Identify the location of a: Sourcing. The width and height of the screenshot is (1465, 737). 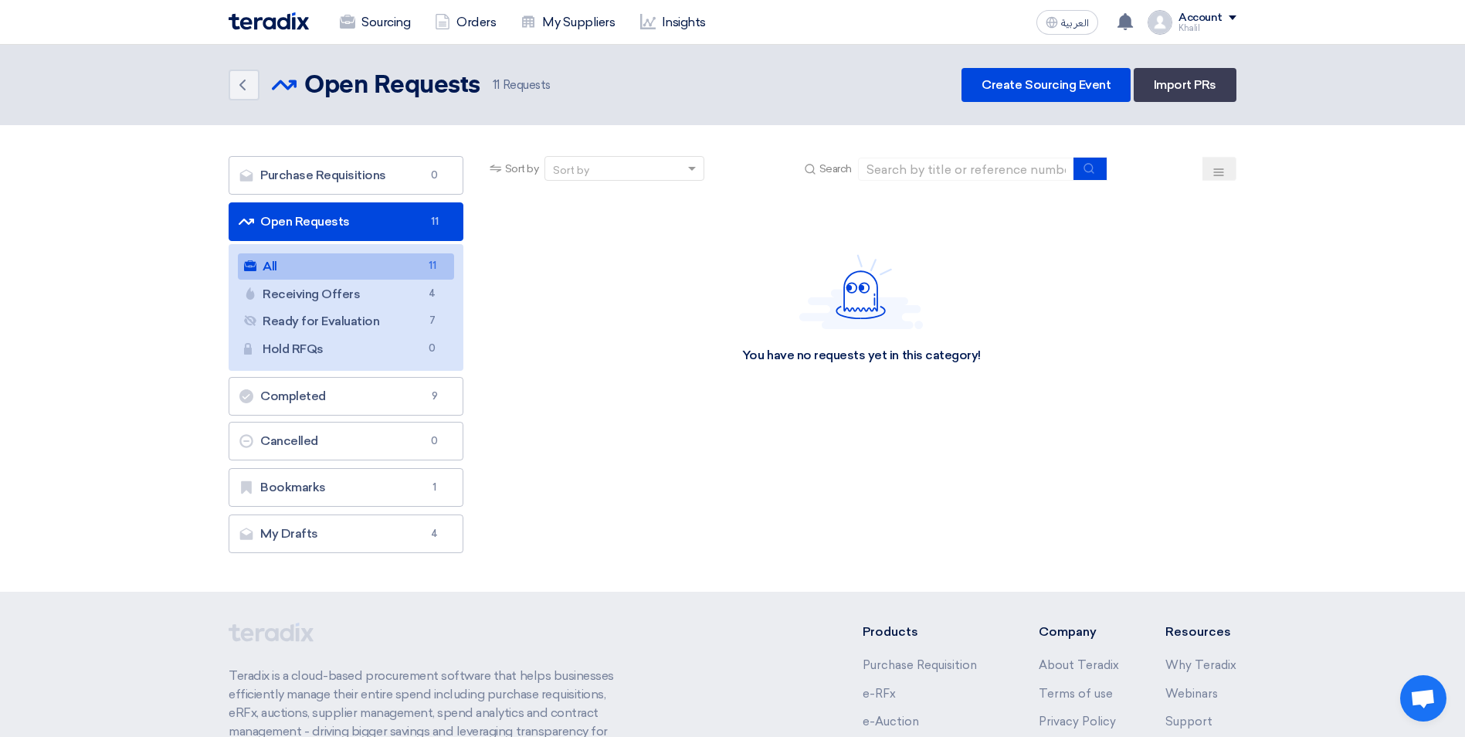
(375, 22).